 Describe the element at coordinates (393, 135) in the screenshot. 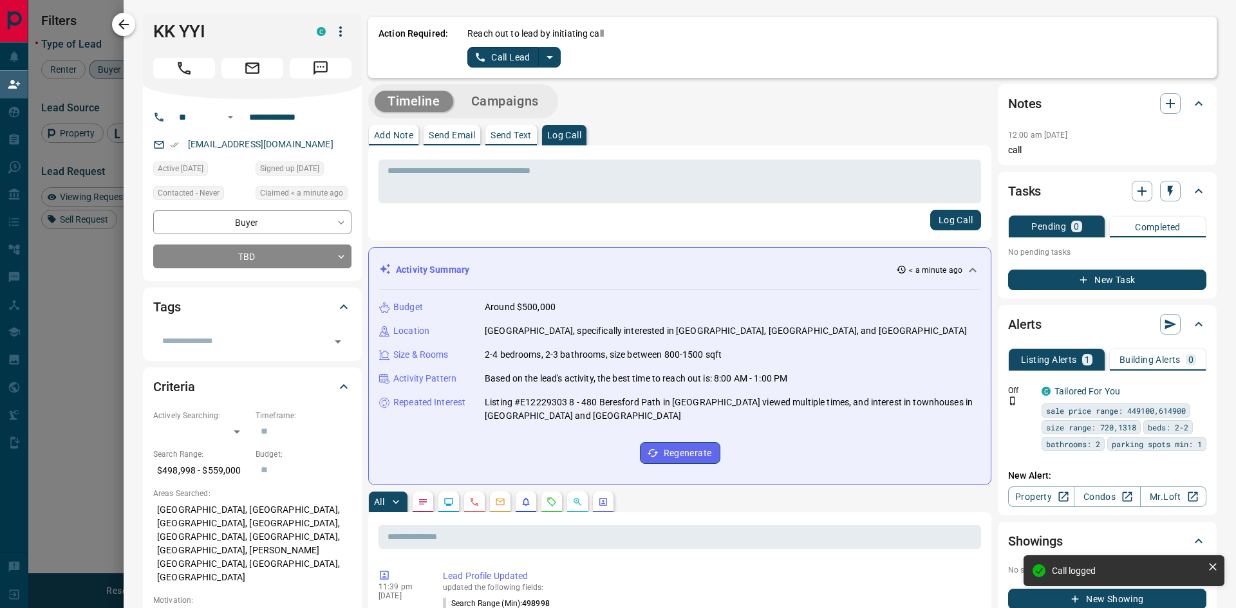

I see `p: Add Note` at that location.